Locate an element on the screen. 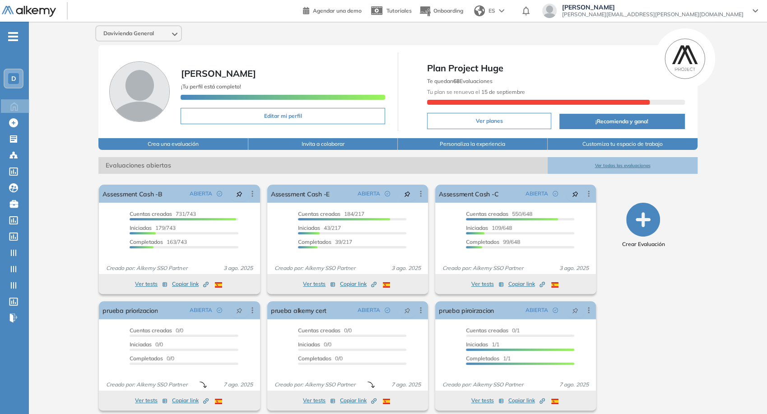  span: Plan Project Huge is located at coordinates (555, 68).